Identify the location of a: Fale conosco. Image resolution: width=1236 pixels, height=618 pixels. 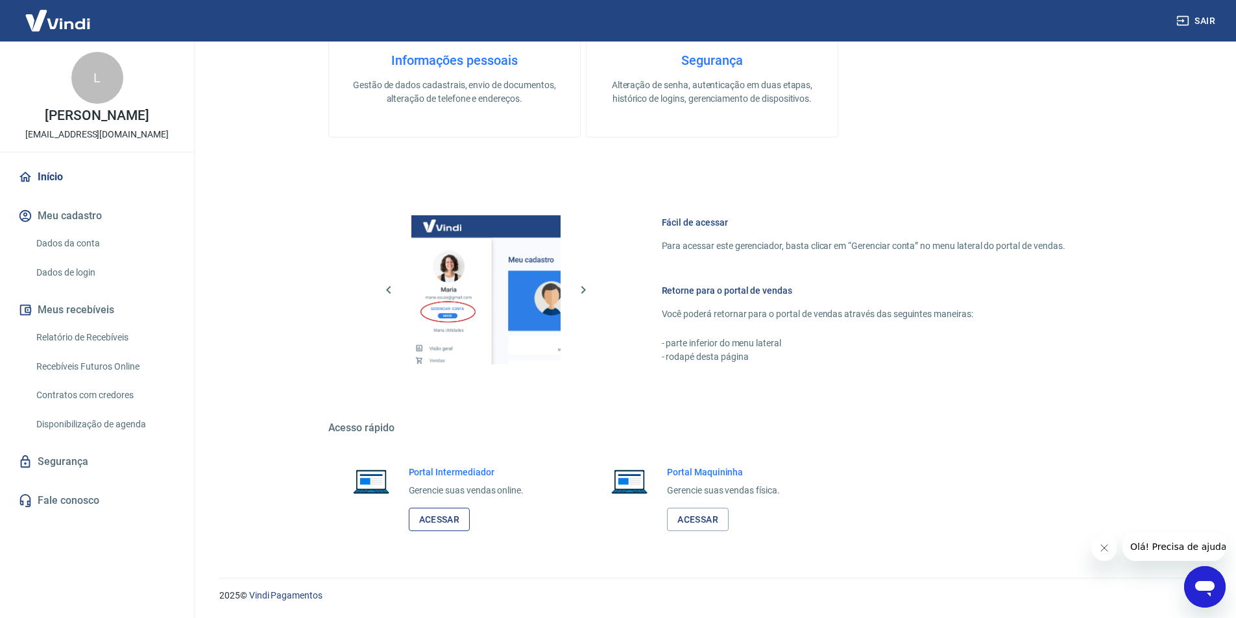
(97, 501).